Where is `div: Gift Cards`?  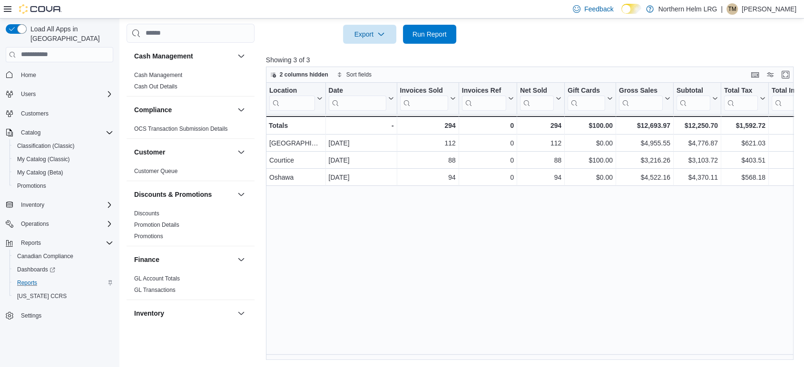 div: Gift Cards is located at coordinates (586, 90).